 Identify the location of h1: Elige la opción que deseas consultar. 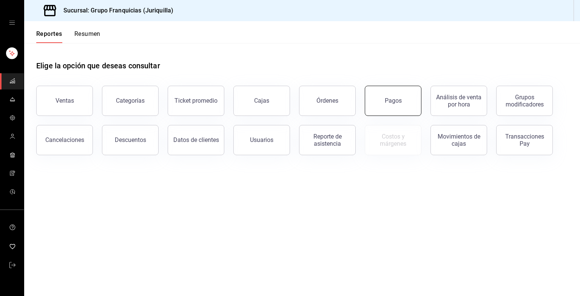
(98, 66).